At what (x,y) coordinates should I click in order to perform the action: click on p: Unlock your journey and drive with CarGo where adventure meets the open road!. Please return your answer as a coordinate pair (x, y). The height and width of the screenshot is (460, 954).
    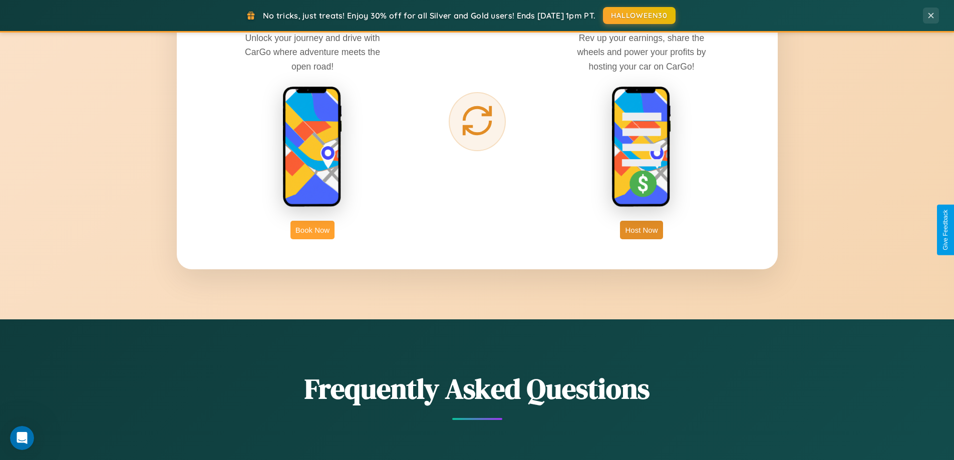
    Looking at the image, I should click on (312, 52).